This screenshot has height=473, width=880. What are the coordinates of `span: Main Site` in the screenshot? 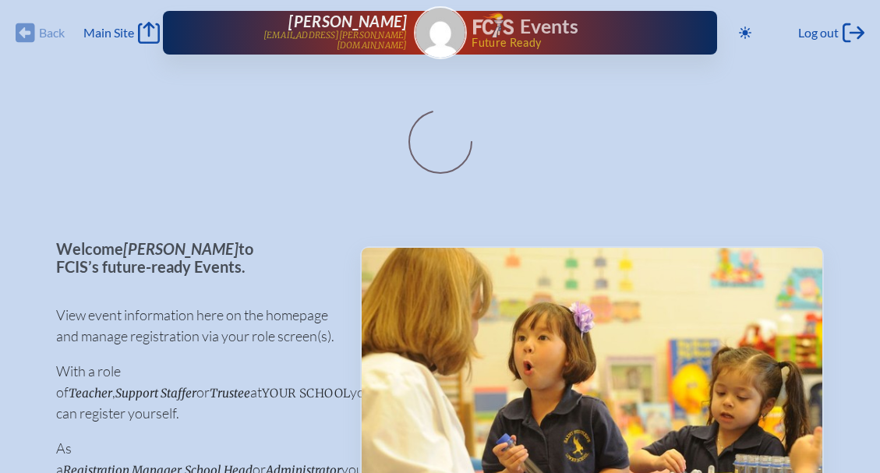 It's located at (108, 33).